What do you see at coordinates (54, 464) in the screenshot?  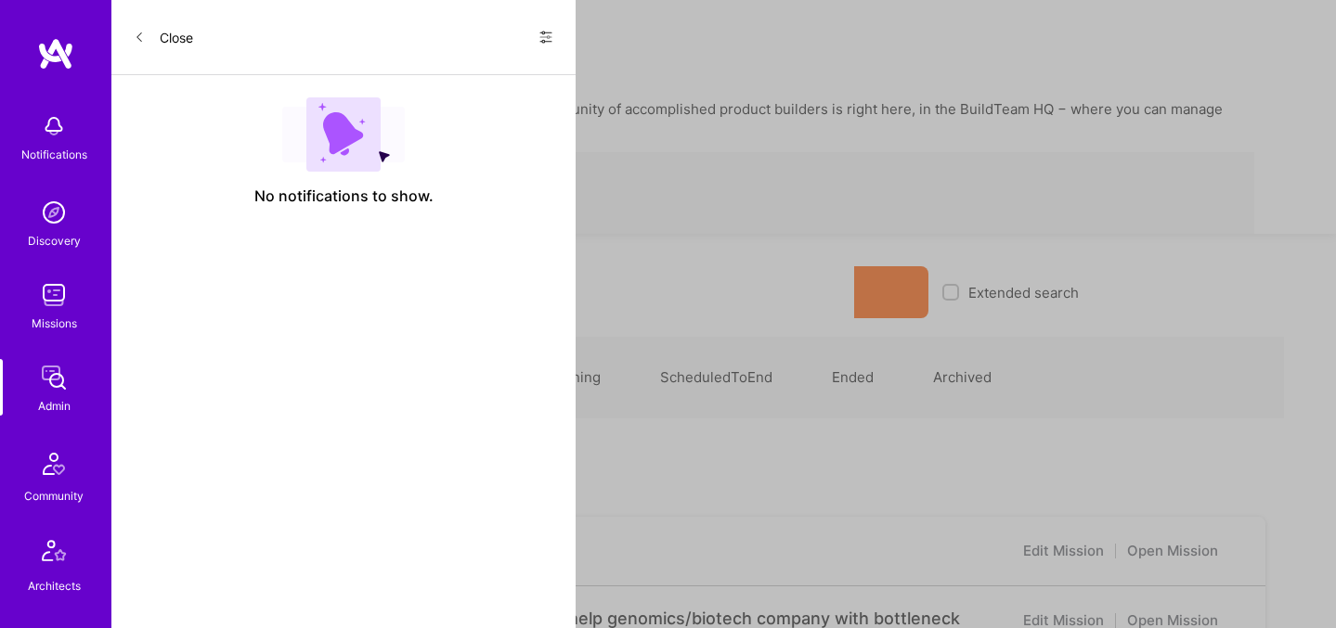 I see `img: Community` at bounding box center [54, 464].